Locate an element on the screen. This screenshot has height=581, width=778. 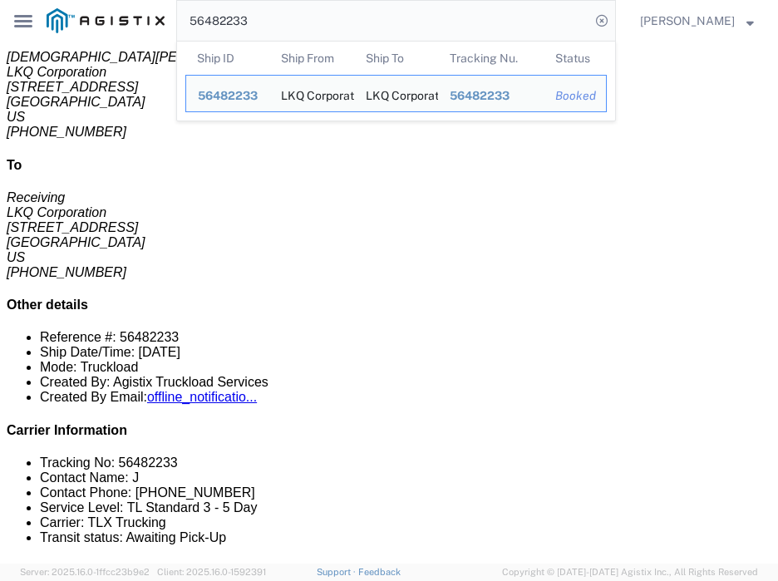
table: Search Results is located at coordinates (400, 81).